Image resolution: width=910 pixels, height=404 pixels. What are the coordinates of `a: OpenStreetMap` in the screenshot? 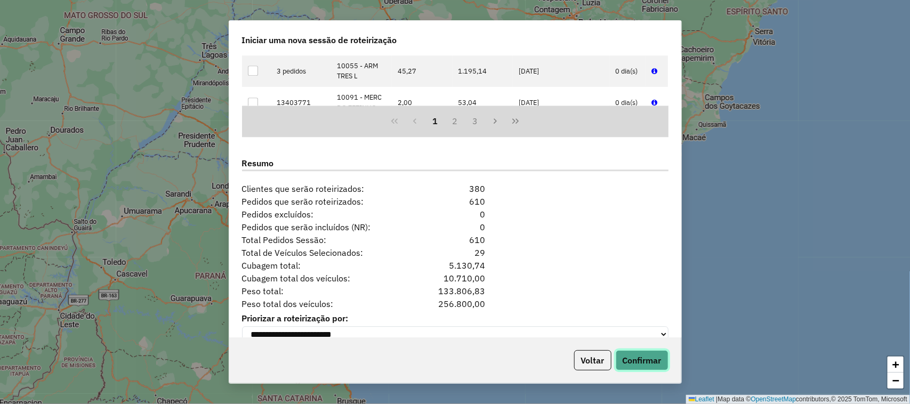 It's located at (774, 399).